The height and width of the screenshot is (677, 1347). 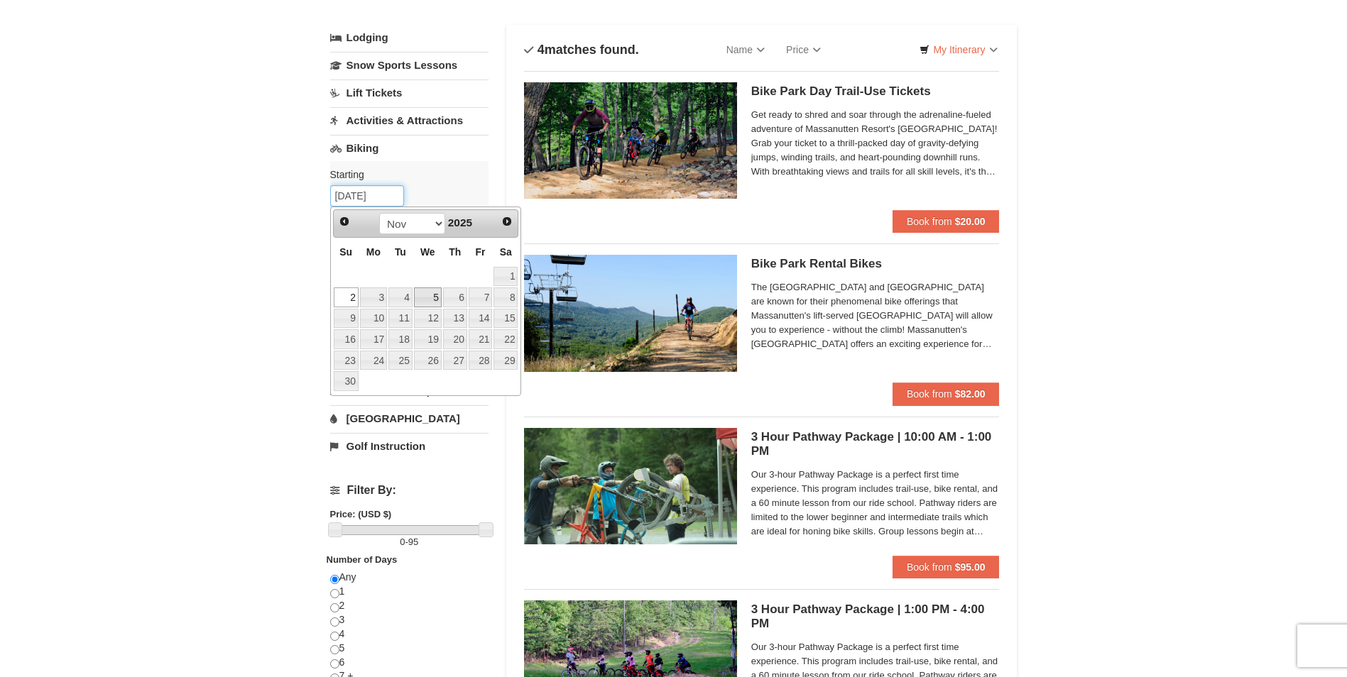 What do you see at coordinates (454, 252) in the screenshot?
I see `span: Thursday` at bounding box center [454, 252].